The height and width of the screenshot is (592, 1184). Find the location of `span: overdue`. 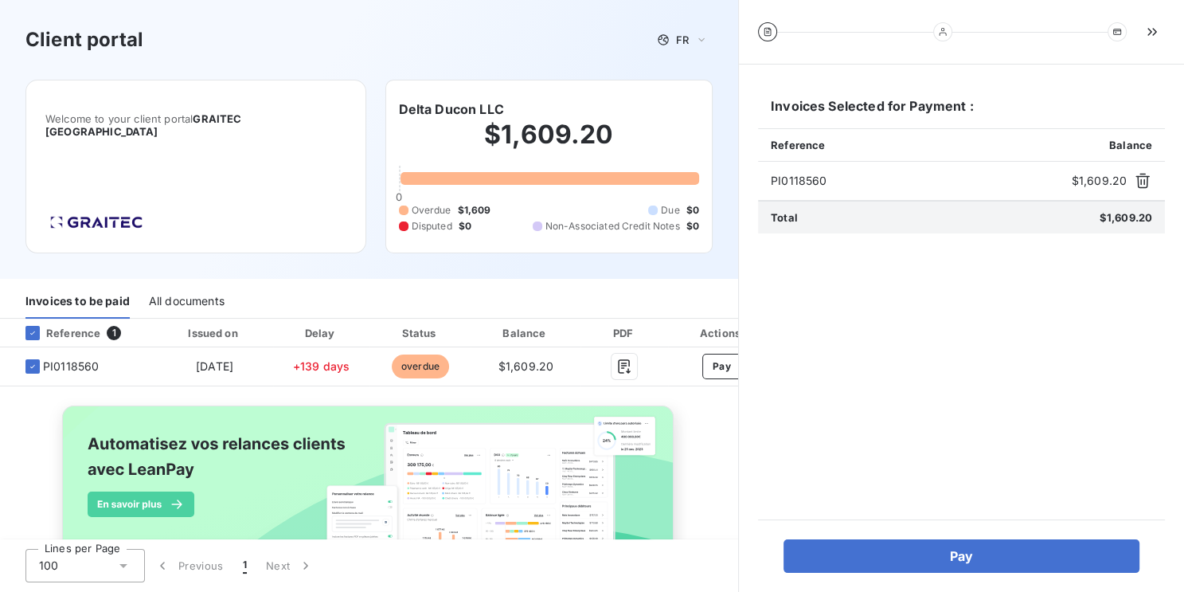

span: overdue is located at coordinates (420, 366).